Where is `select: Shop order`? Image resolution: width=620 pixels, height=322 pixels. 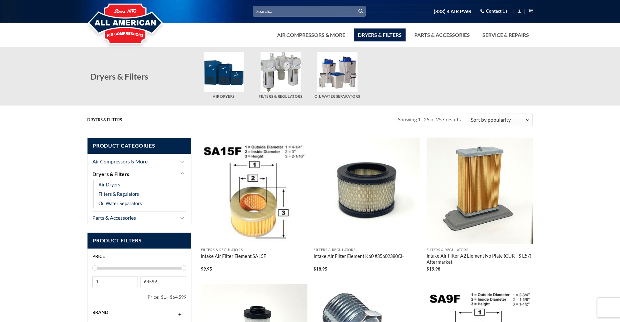 select: Shop order is located at coordinates (500, 120).